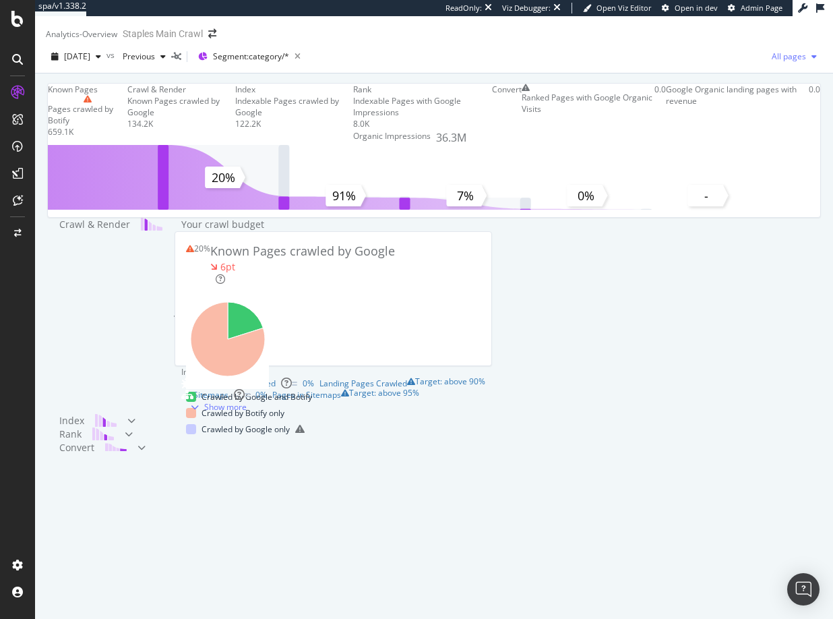 This screenshot has height=619, width=833. What do you see at coordinates (144, 57) in the screenshot?
I see `button: Previous` at bounding box center [144, 57].